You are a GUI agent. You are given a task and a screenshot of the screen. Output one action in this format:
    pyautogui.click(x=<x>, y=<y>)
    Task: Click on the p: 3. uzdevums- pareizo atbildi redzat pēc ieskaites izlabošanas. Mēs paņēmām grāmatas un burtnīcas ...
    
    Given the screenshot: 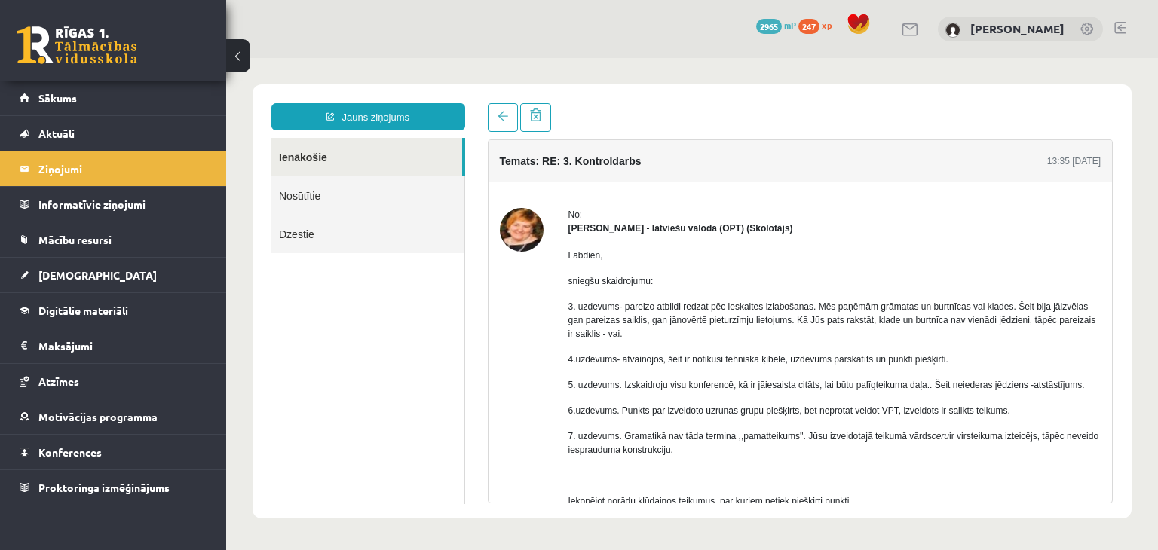 What is the action you would take?
    pyautogui.click(x=608, y=262)
    